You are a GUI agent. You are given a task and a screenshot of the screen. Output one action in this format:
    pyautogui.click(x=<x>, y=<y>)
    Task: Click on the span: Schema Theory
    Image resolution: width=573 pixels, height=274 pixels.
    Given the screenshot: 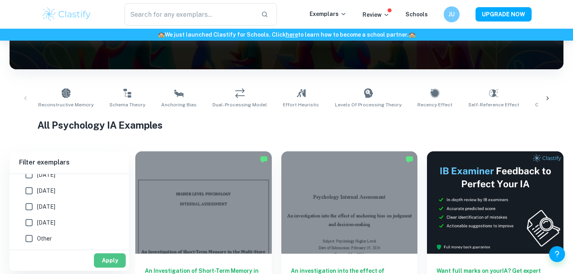 What is the action you would take?
    pyautogui.click(x=127, y=105)
    